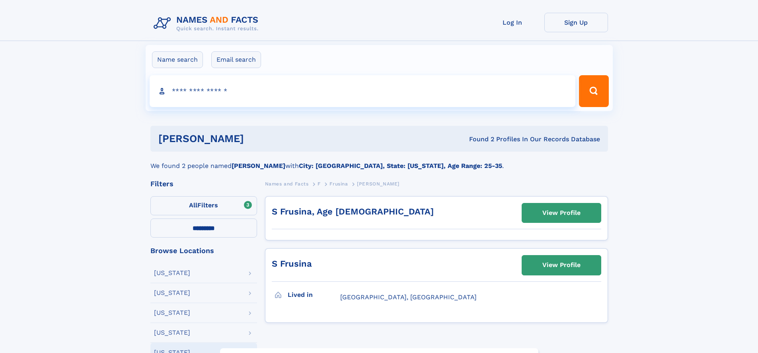  What do you see at coordinates (236, 60) in the screenshot?
I see `label: Email search` at bounding box center [236, 60].